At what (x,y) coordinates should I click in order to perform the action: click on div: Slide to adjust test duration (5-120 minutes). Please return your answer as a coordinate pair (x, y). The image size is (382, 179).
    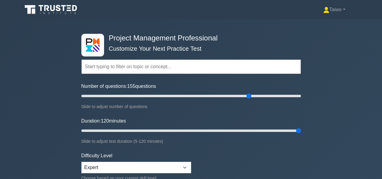
    Looking at the image, I should click on (191, 141).